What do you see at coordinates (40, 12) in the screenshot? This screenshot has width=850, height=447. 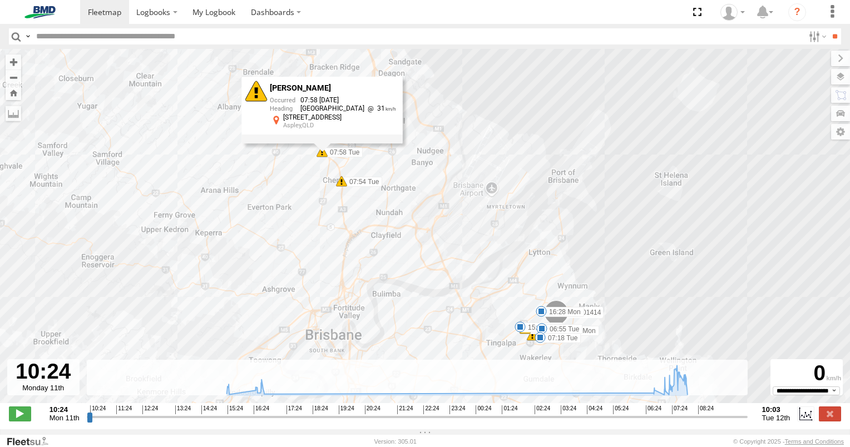 I see `img: bmd-logo.svg` at bounding box center [40, 12].